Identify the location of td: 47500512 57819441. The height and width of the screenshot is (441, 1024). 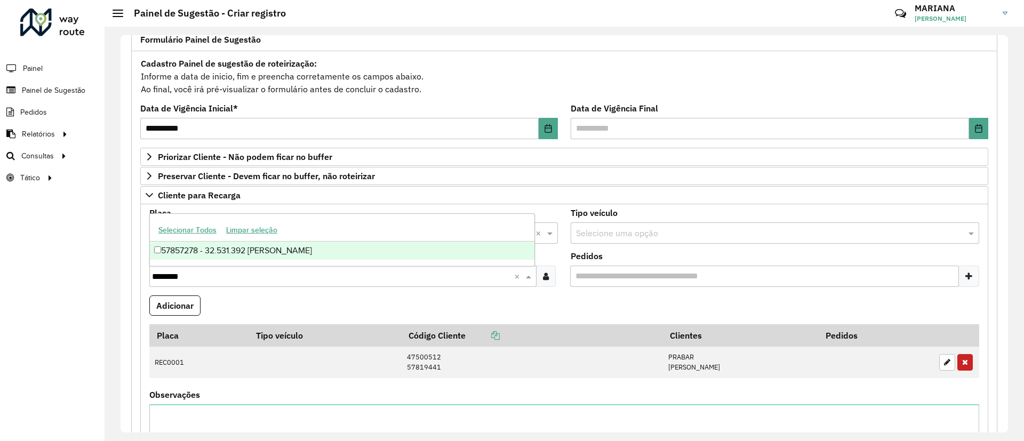
(532, 362).